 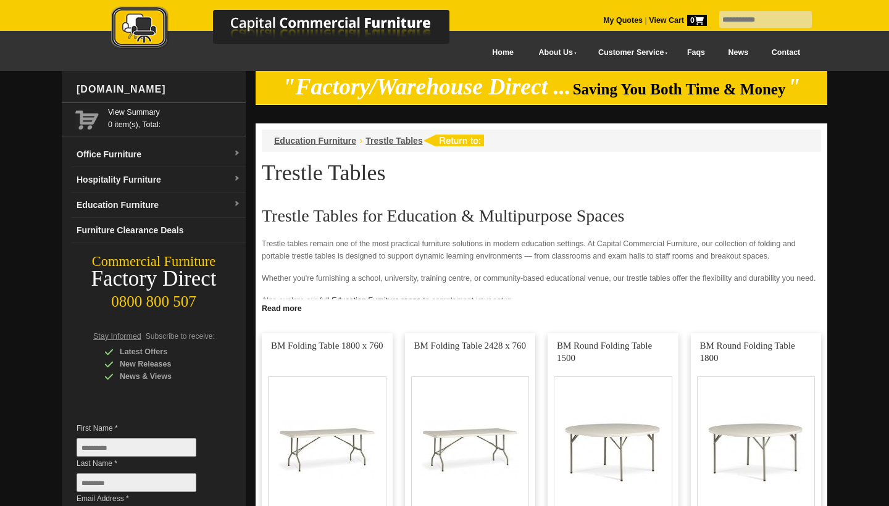 What do you see at coordinates (738, 52) in the screenshot?
I see `a: News` at bounding box center [738, 52].